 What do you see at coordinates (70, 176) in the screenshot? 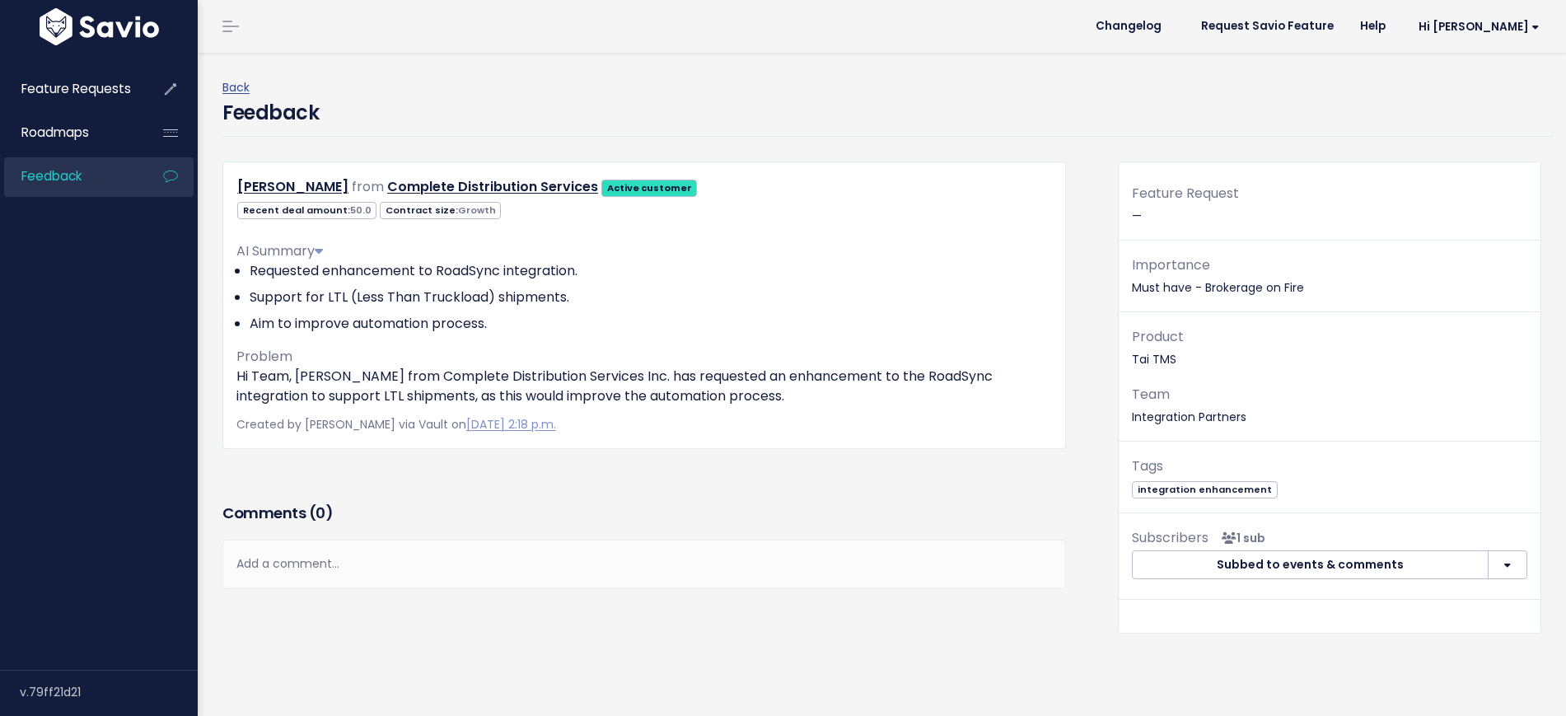
I see `a: Feedback` at bounding box center [70, 176].